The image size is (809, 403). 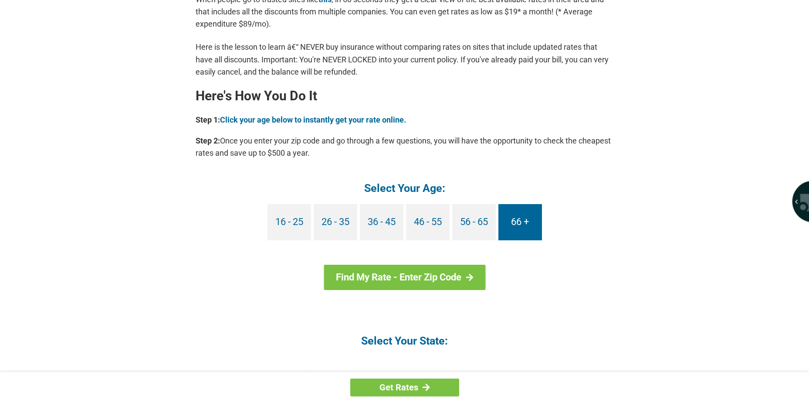 I want to click on p: Once you enter your zip code and go through a few questions, you will have the opportunity to che..., so click(x=405, y=147).